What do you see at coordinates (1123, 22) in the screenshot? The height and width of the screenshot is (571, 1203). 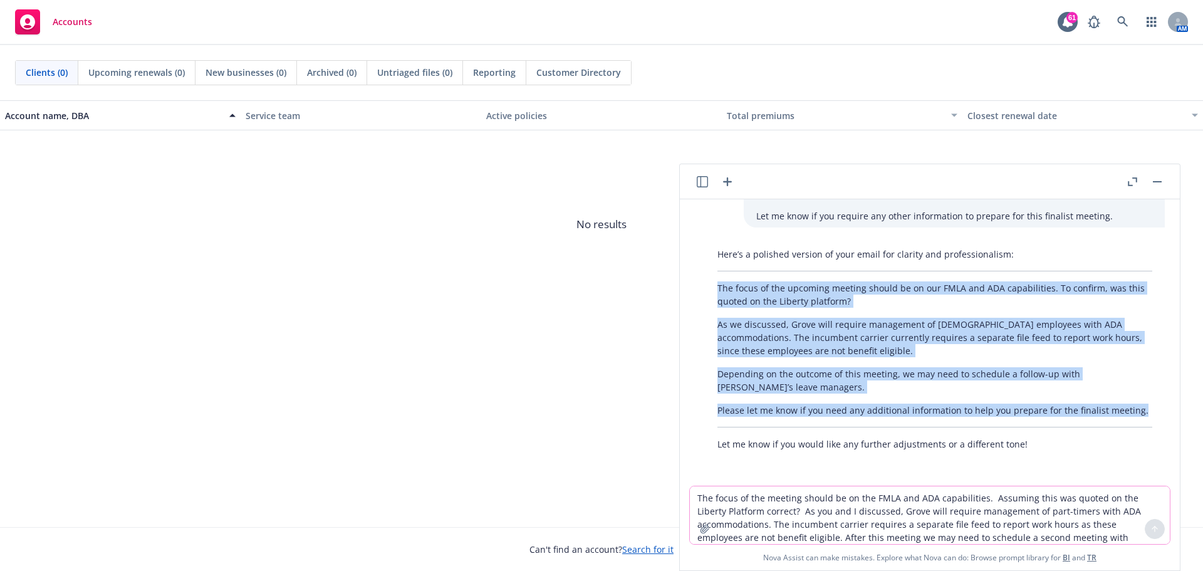 I see `a: Search` at bounding box center [1123, 22].